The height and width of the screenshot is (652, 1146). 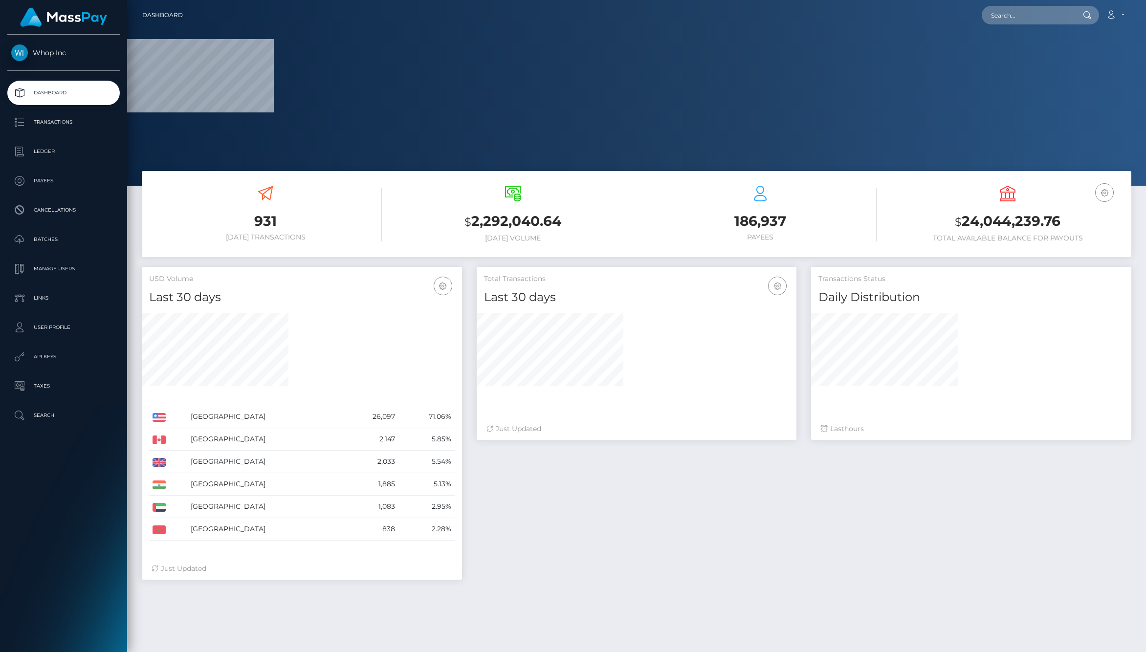 I want to click on td: 838, so click(x=370, y=529).